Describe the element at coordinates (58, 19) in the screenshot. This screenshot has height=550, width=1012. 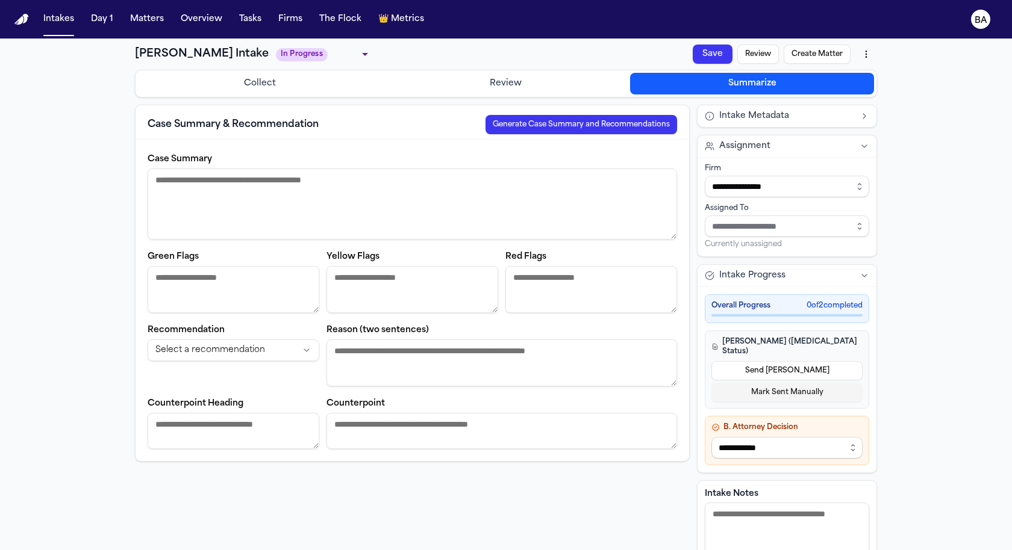
I see `button: Intakes` at that location.